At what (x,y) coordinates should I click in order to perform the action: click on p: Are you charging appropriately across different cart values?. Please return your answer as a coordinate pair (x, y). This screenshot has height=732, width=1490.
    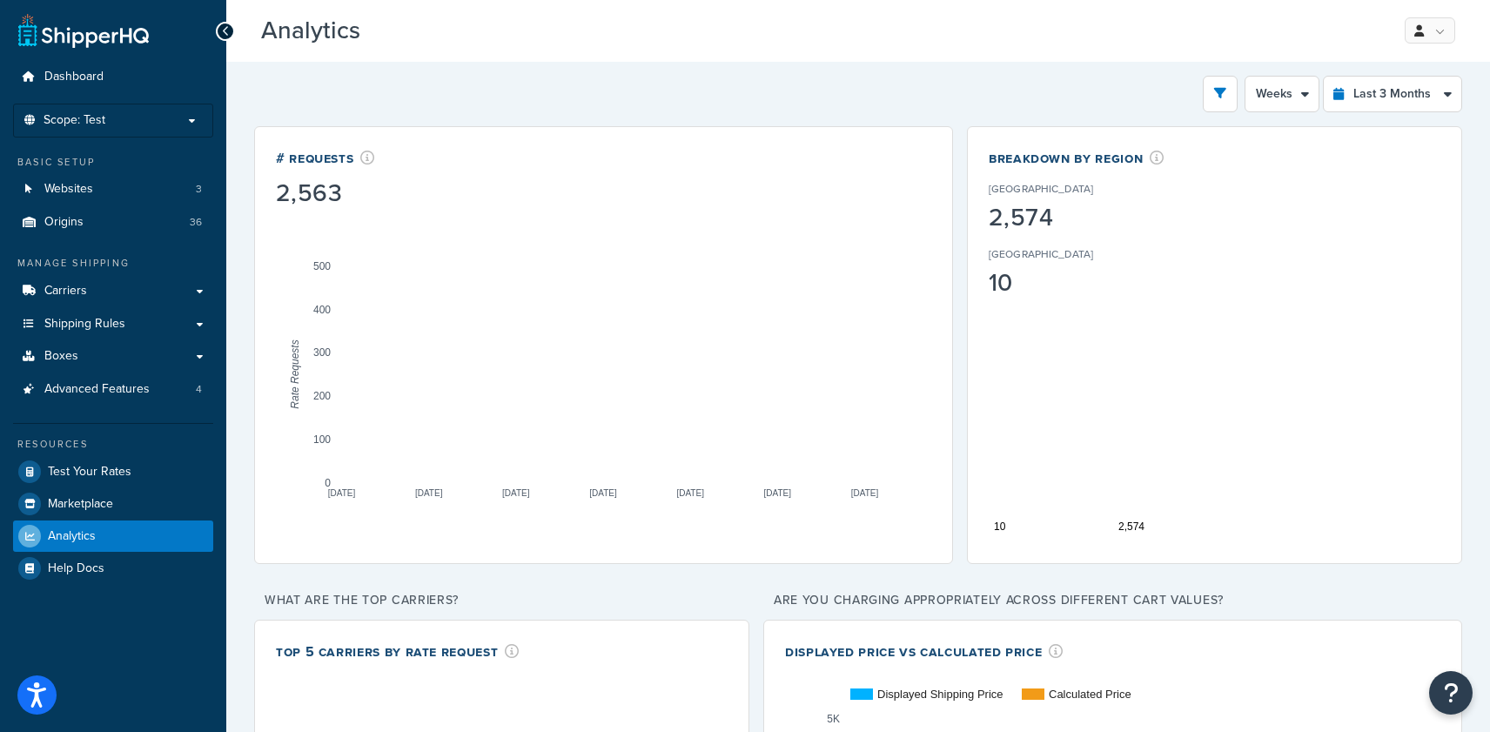
    Looking at the image, I should click on (1113, 601).